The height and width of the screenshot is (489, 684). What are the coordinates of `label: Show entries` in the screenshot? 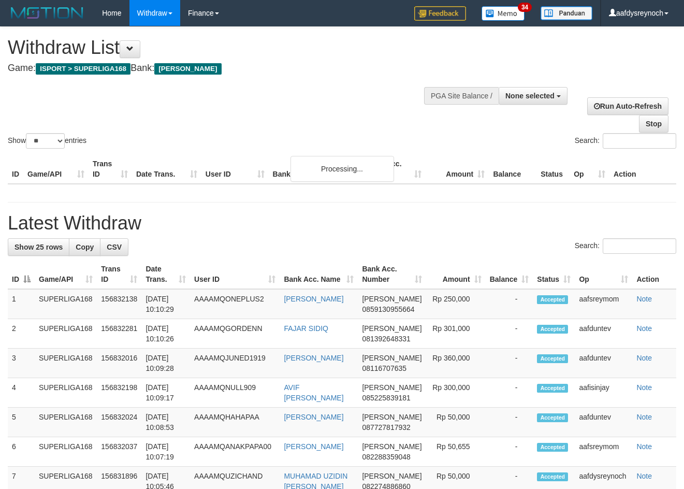 It's located at (47, 141).